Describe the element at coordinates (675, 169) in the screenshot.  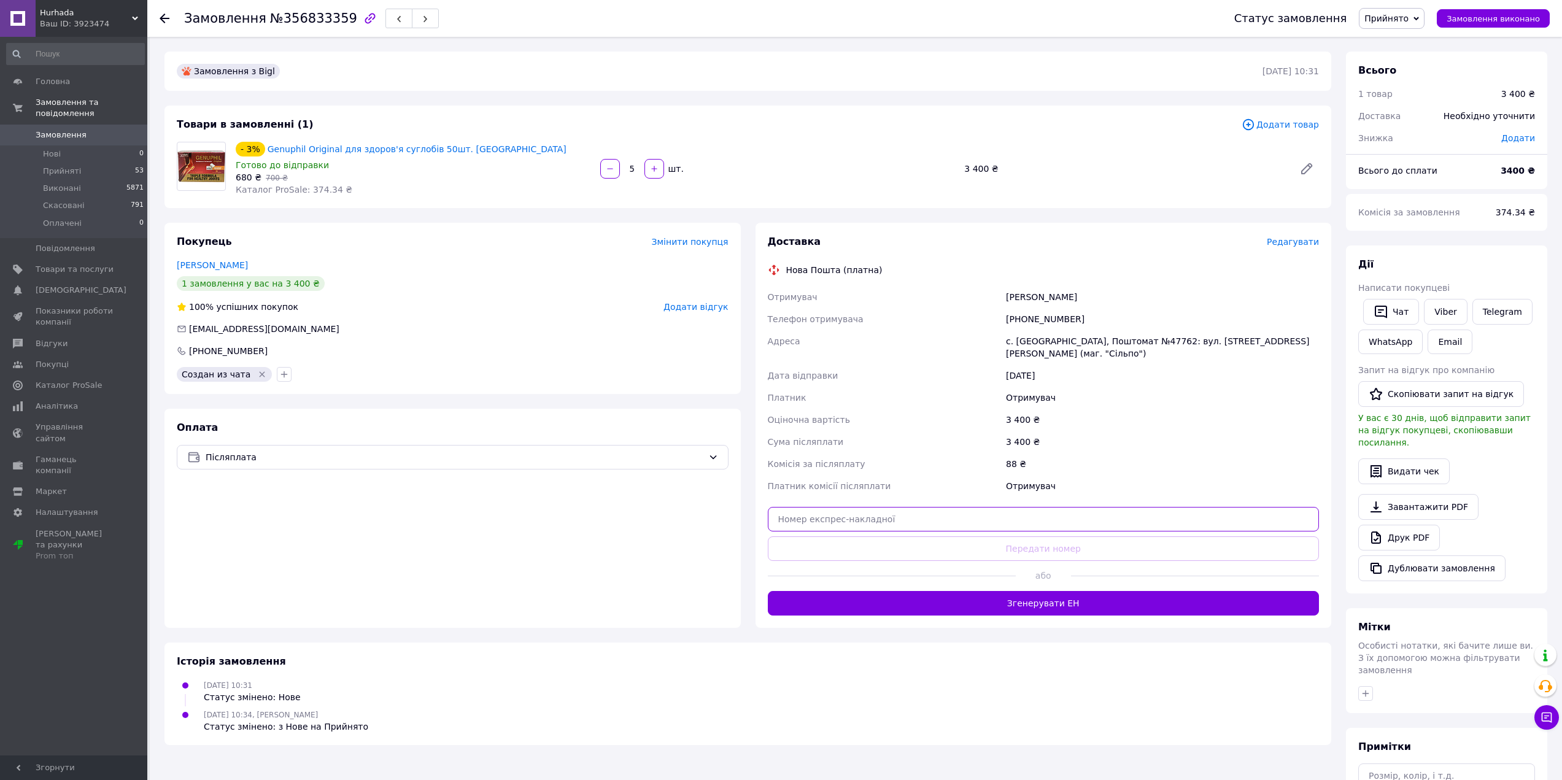
I see `div: шт.` at that location.